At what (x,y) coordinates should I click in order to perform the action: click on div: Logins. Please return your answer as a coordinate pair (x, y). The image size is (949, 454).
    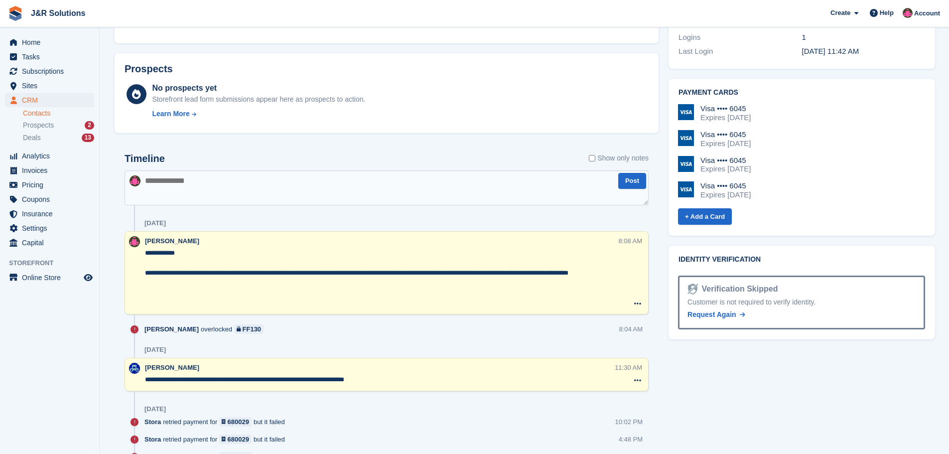
    Looking at the image, I should click on (740, 37).